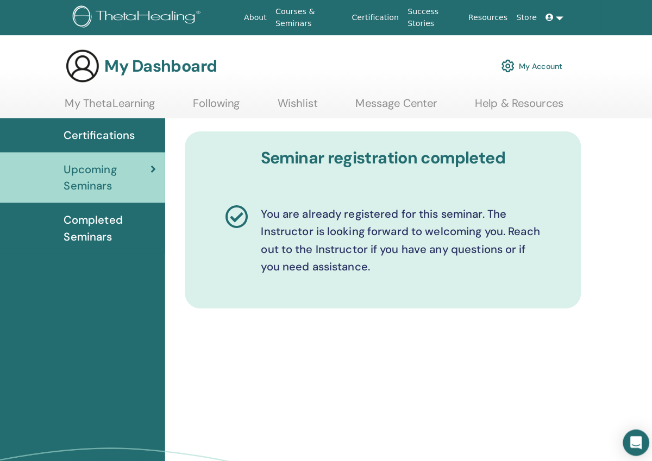  I want to click on a: Courses & Seminars, so click(305, 17).